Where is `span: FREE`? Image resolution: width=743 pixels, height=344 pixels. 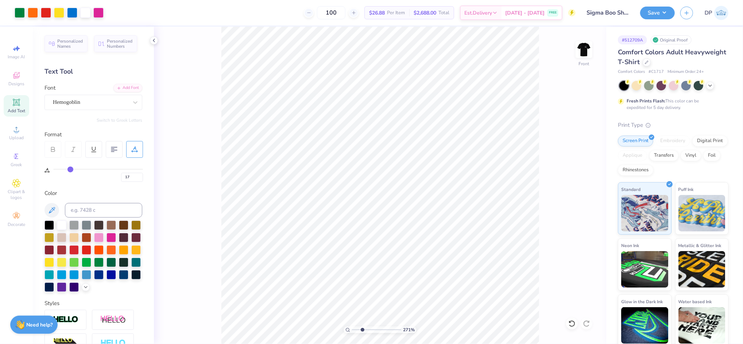 span: FREE is located at coordinates (552, 13).